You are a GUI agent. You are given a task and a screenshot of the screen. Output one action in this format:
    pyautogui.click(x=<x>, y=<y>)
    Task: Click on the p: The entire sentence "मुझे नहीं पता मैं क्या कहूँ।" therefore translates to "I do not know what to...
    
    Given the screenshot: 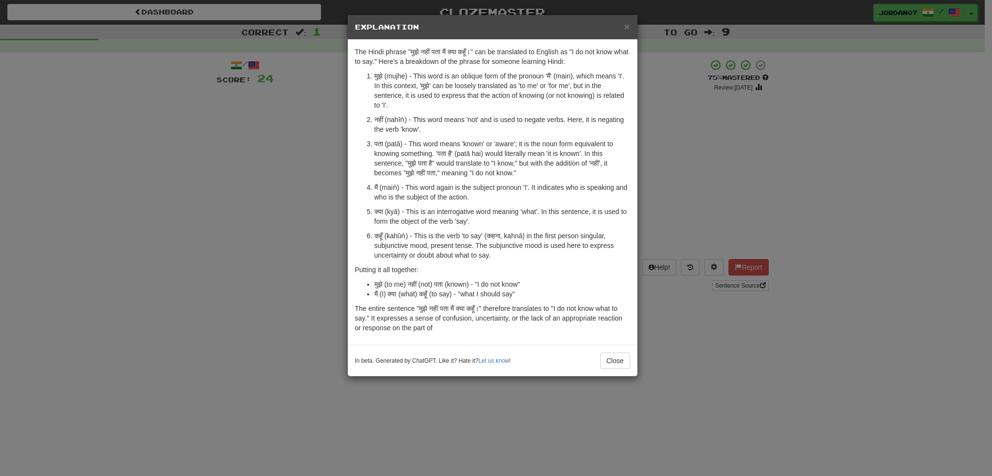 What is the action you would take?
    pyautogui.click(x=493, y=318)
    